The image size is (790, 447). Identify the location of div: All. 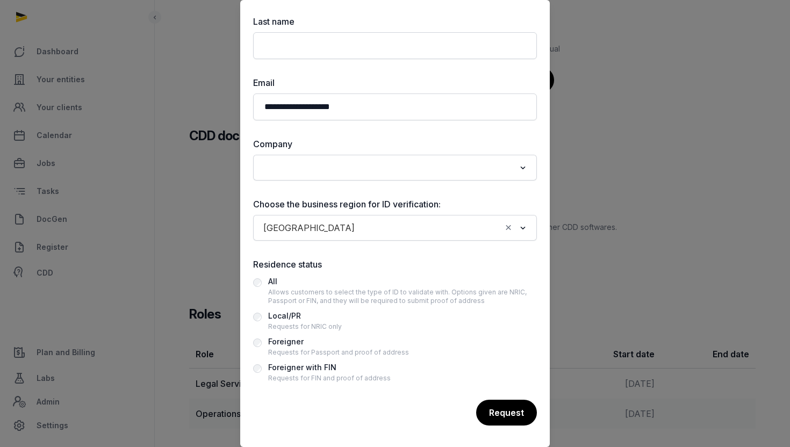
(403, 282).